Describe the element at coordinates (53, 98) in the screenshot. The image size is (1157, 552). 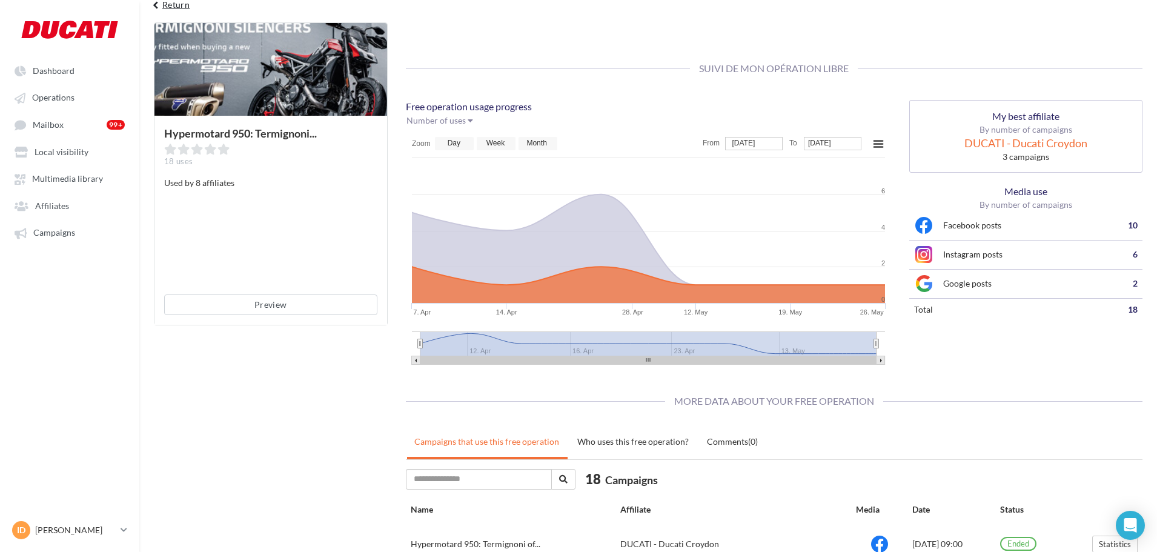
I see `span: Operations` at that location.